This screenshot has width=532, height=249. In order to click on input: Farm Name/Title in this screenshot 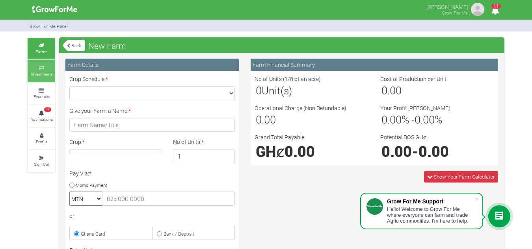, I will do `click(152, 125)`.